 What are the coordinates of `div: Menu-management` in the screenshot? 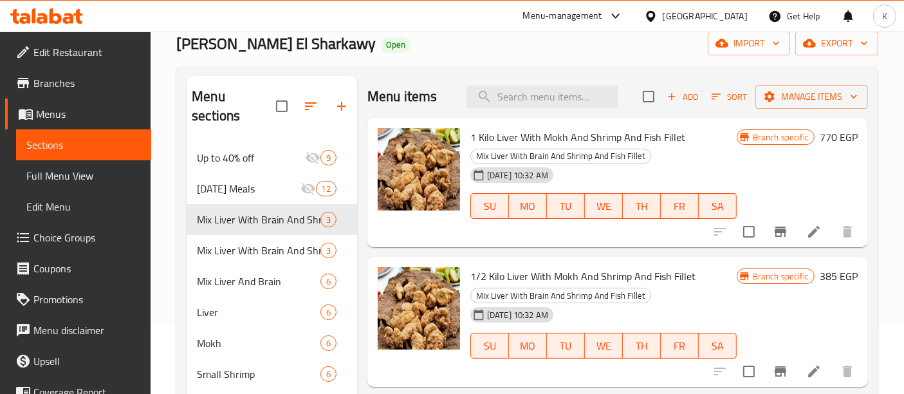 It's located at (562, 16).